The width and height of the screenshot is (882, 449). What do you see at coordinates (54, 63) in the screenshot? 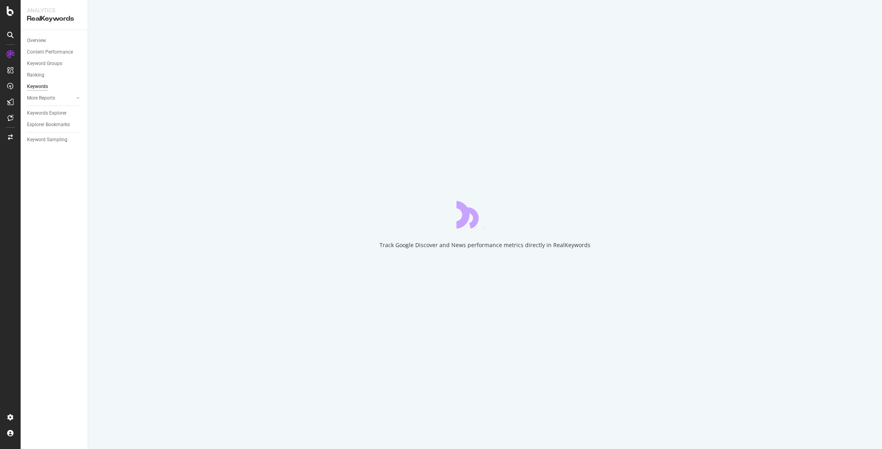
I see `a: Keyword Groups` at bounding box center [54, 63].